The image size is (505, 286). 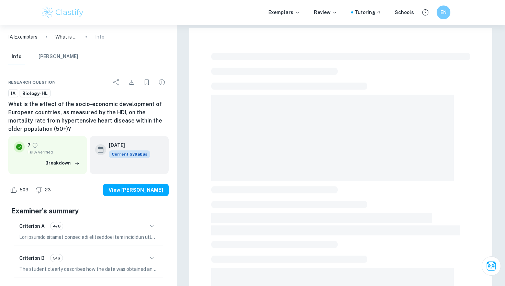 I want to click on button: Breakdown, so click(x=63, y=163).